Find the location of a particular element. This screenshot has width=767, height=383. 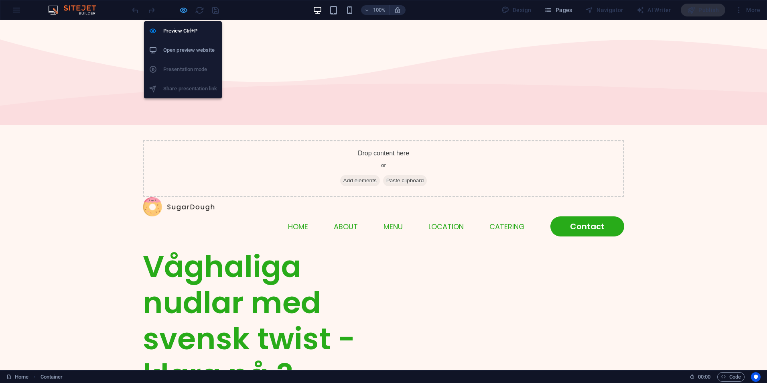

span: Add elements is located at coordinates (360, 161).